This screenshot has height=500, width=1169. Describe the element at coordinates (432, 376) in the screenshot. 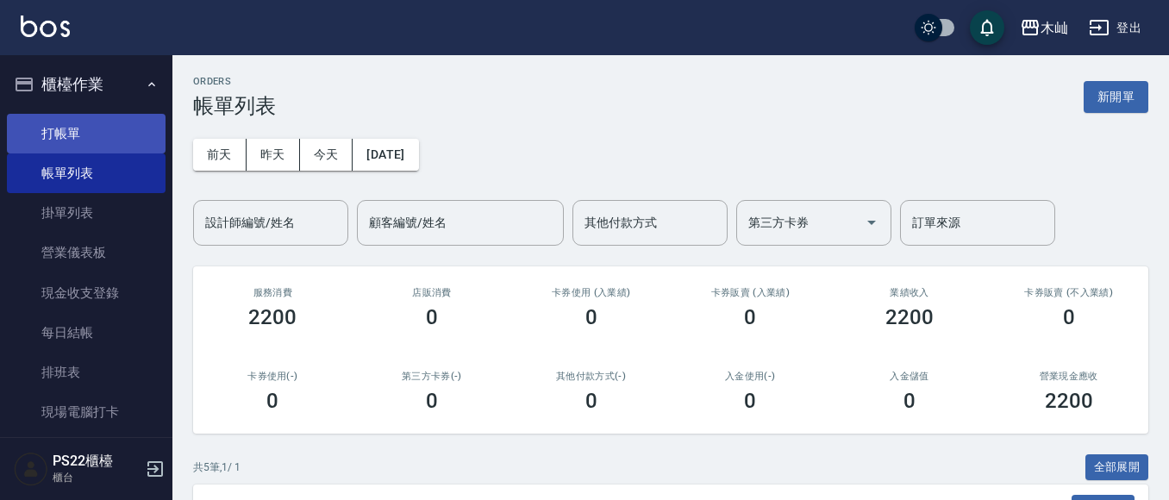

I see `h2: 第三方卡券(-)` at that location.